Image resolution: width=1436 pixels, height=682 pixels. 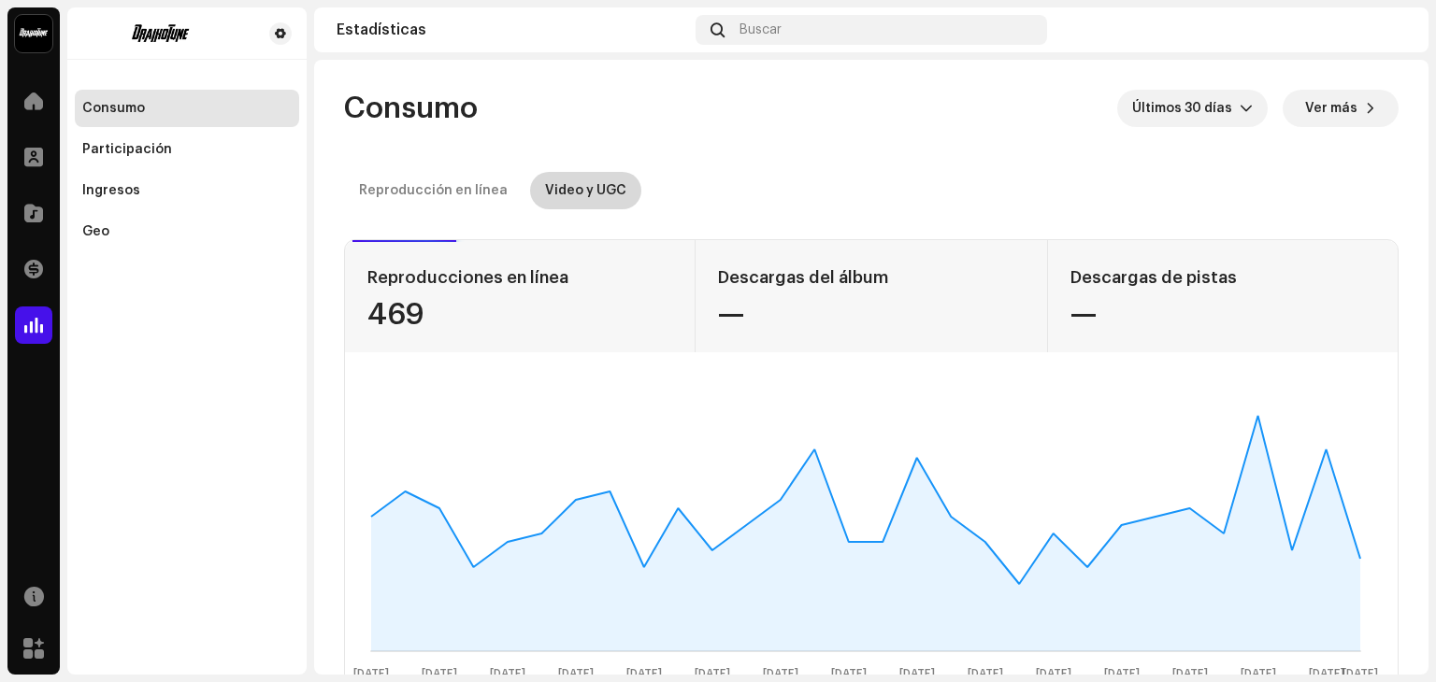 I want to click on div: Consumo, so click(x=113, y=108).